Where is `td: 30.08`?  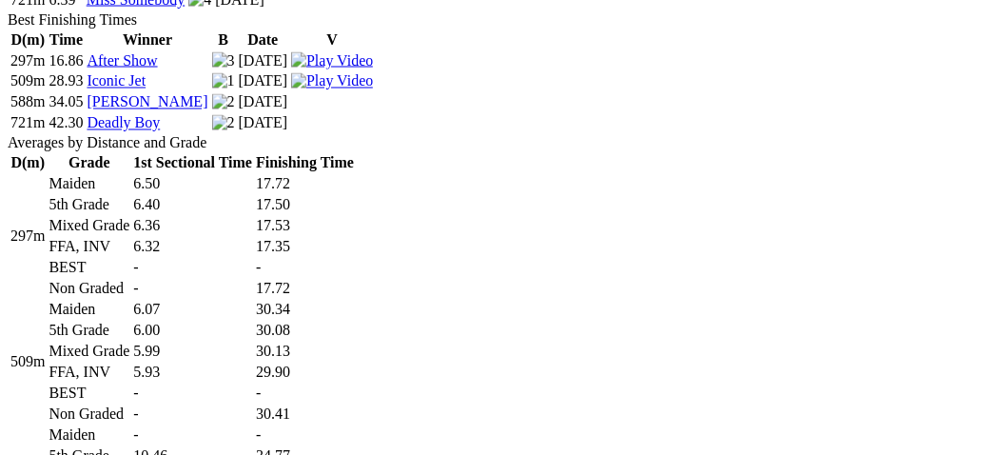
td: 30.08 is located at coordinates (304, 331).